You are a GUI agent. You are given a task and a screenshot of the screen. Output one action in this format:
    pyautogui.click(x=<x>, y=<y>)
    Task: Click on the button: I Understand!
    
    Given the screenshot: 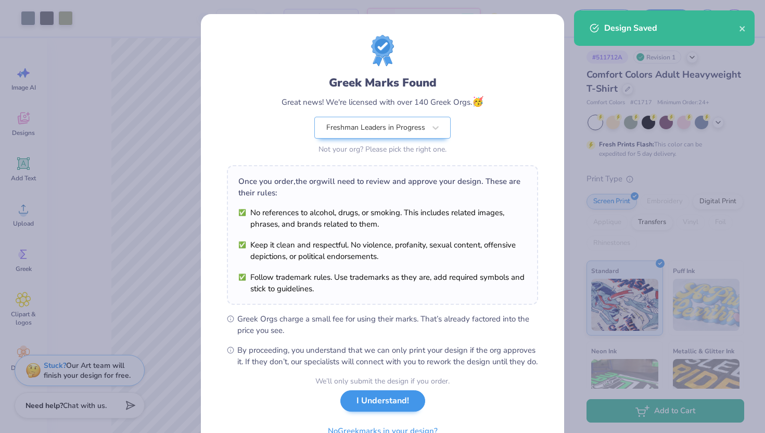 What is the action you would take?
    pyautogui.click(x=383, y=400)
    